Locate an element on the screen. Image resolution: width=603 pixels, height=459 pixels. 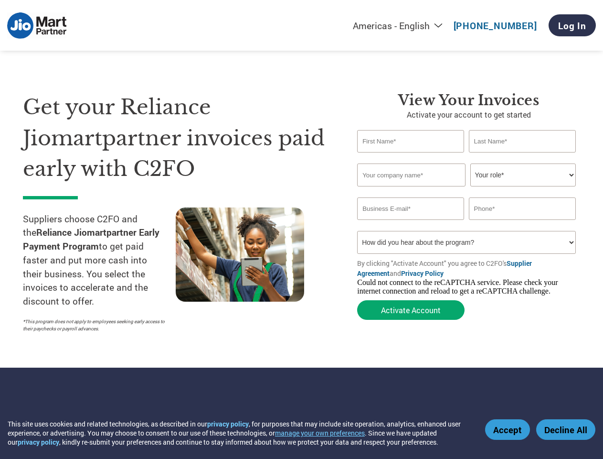
div: Inavlid Phone Number is located at coordinates (523, 224).